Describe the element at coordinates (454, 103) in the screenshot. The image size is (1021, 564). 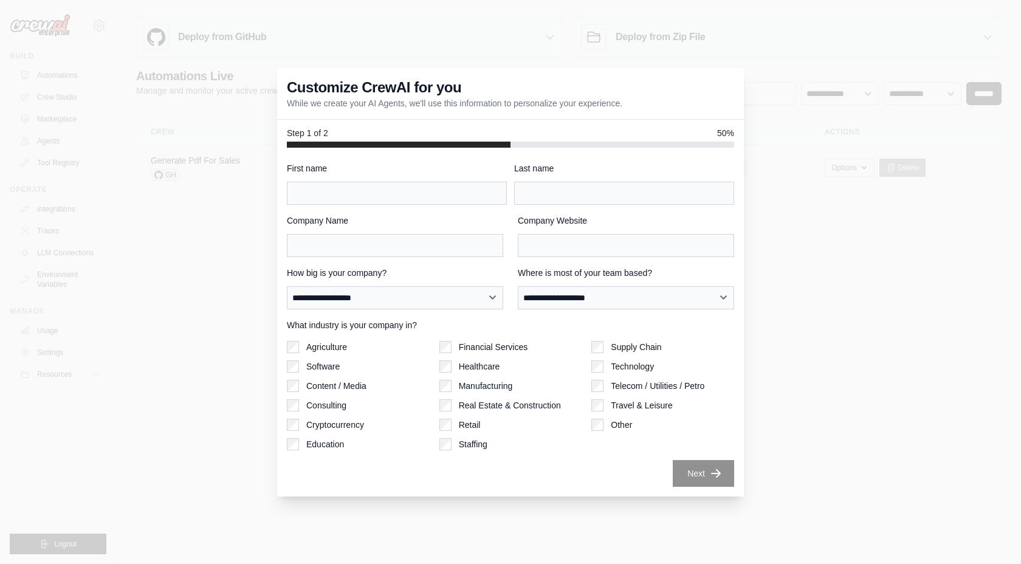
I see `p: While we create your AI Agents, we'll use this information to personalize your experience.` at that location.